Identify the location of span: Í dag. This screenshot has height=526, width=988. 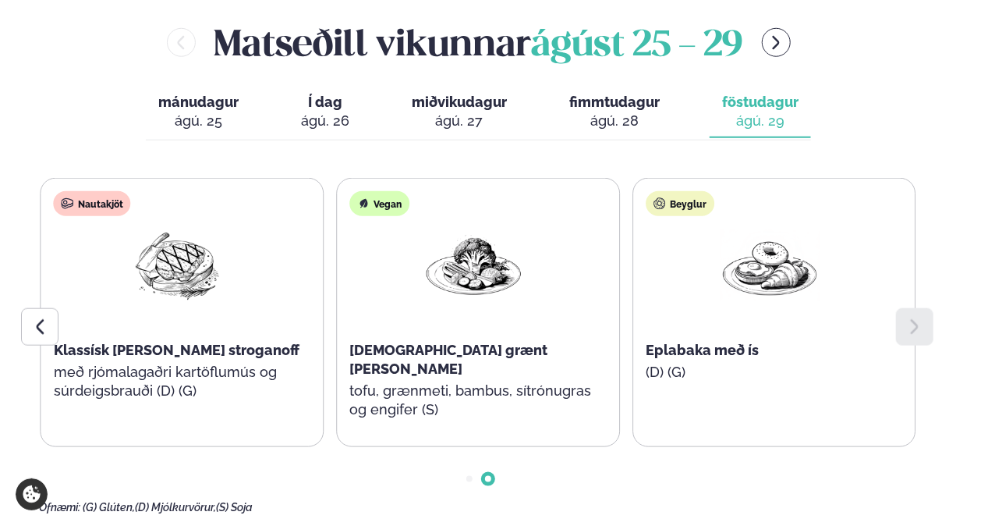
(325, 102).